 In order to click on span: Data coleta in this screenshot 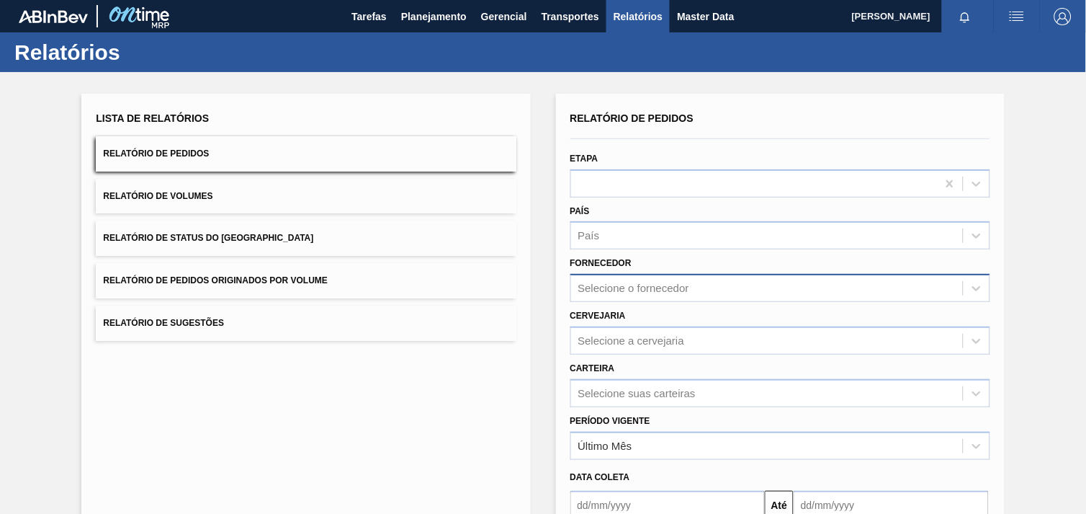, I will do `click(600, 477)`.